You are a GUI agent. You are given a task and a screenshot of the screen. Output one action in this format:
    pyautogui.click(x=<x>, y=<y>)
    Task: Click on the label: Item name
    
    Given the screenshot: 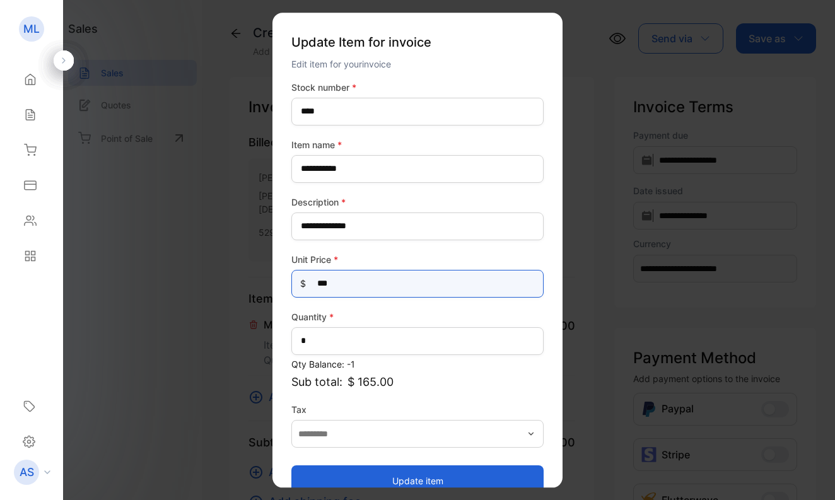 What is the action you would take?
    pyautogui.click(x=418, y=144)
    